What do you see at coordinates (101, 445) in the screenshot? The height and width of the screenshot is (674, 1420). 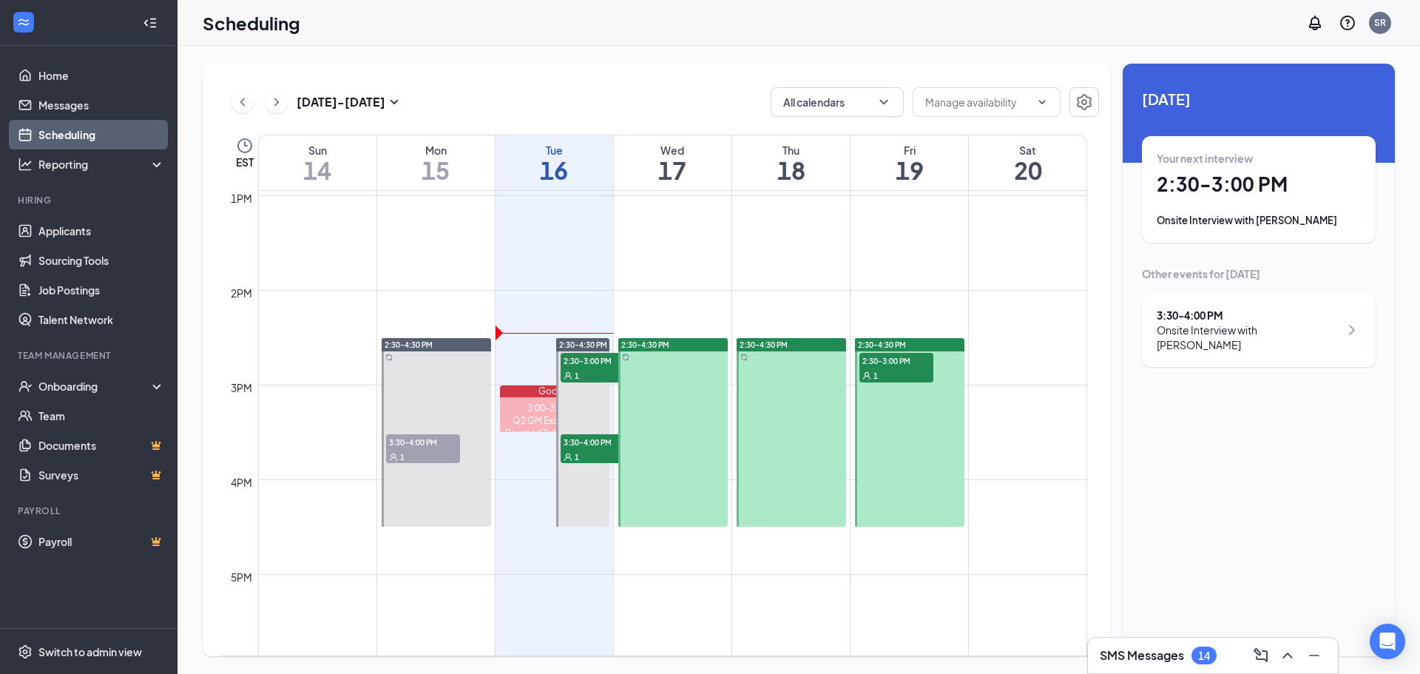 I see `a: DocumentsCrown` at bounding box center [101, 445].